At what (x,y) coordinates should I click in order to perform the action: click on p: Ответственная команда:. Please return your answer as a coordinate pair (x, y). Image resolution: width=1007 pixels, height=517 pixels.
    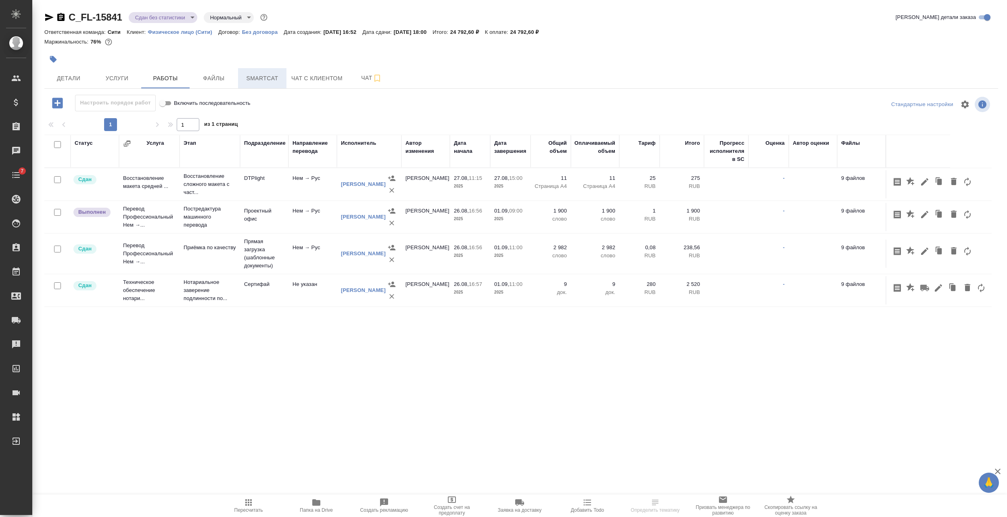
    Looking at the image, I should click on (76, 32).